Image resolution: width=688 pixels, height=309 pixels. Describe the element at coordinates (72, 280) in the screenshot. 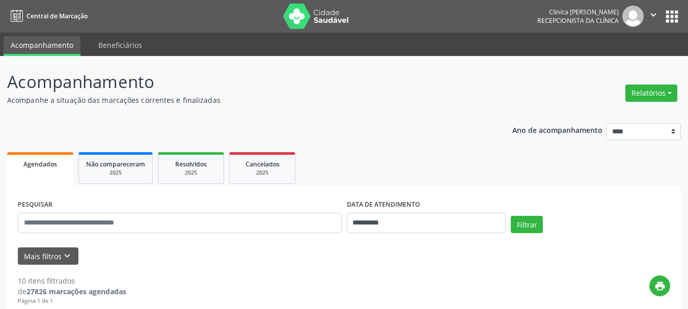

I see `div: 10 itens filtrados` at that location.